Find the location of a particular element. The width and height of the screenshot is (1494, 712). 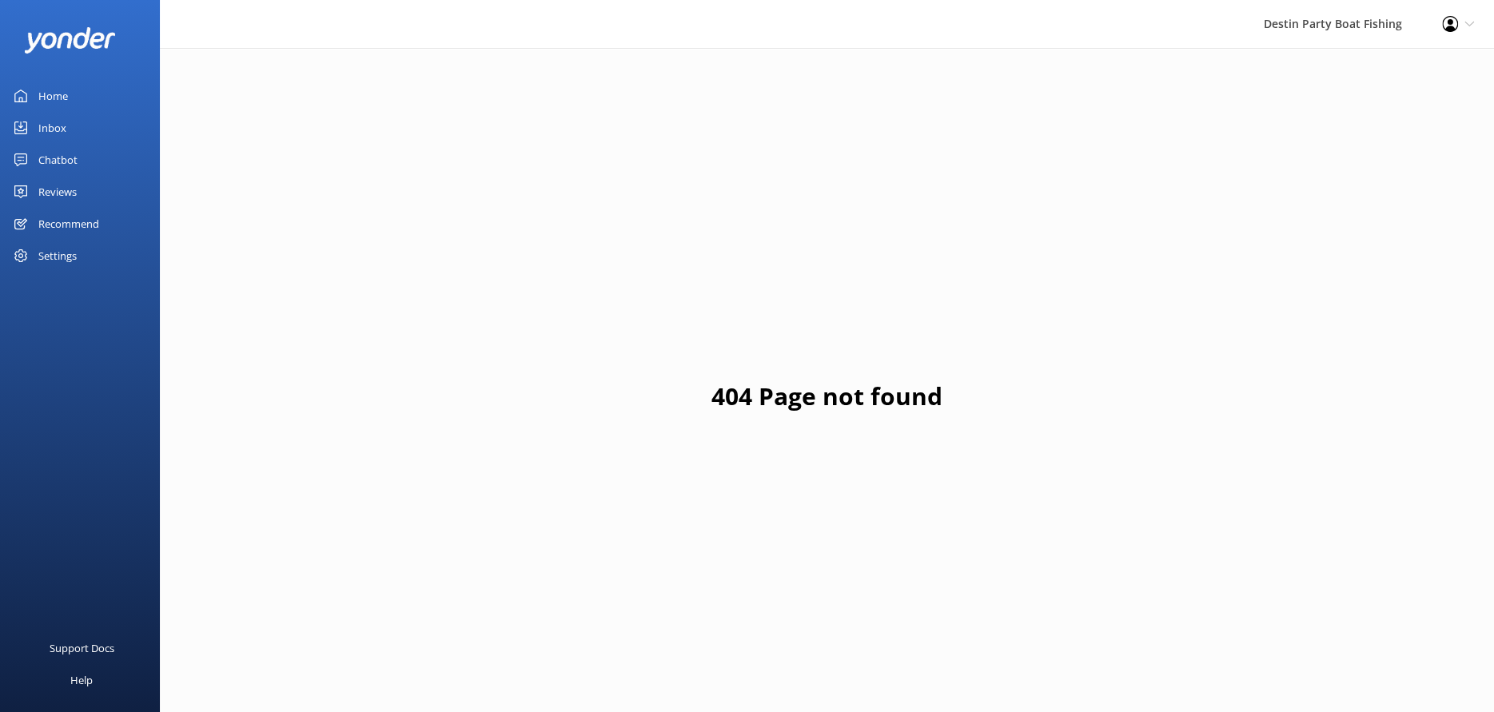

div: Support Docs is located at coordinates (82, 648).